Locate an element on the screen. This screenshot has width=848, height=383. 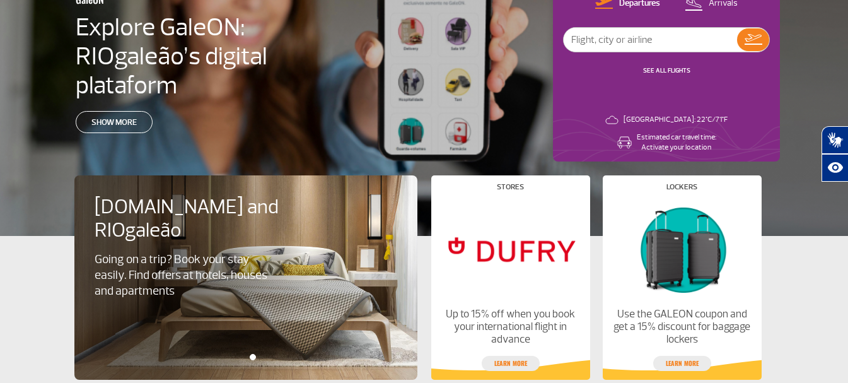
button: SEE ALL FLIGHTS is located at coordinates (667, 71).